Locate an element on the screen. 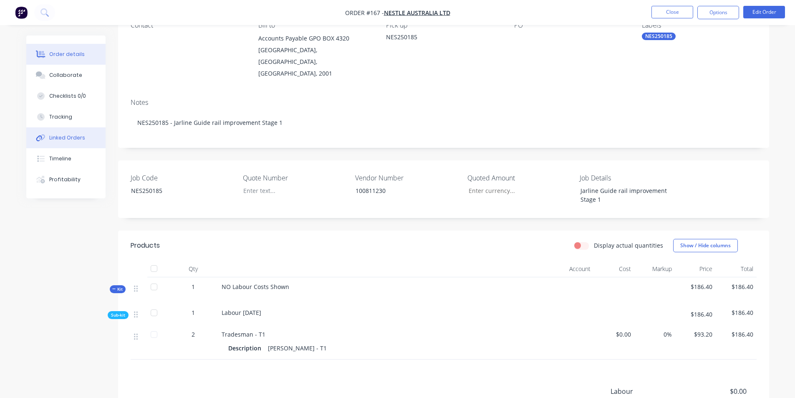 The image size is (795, 398). div: Linked Orders is located at coordinates (67, 138).